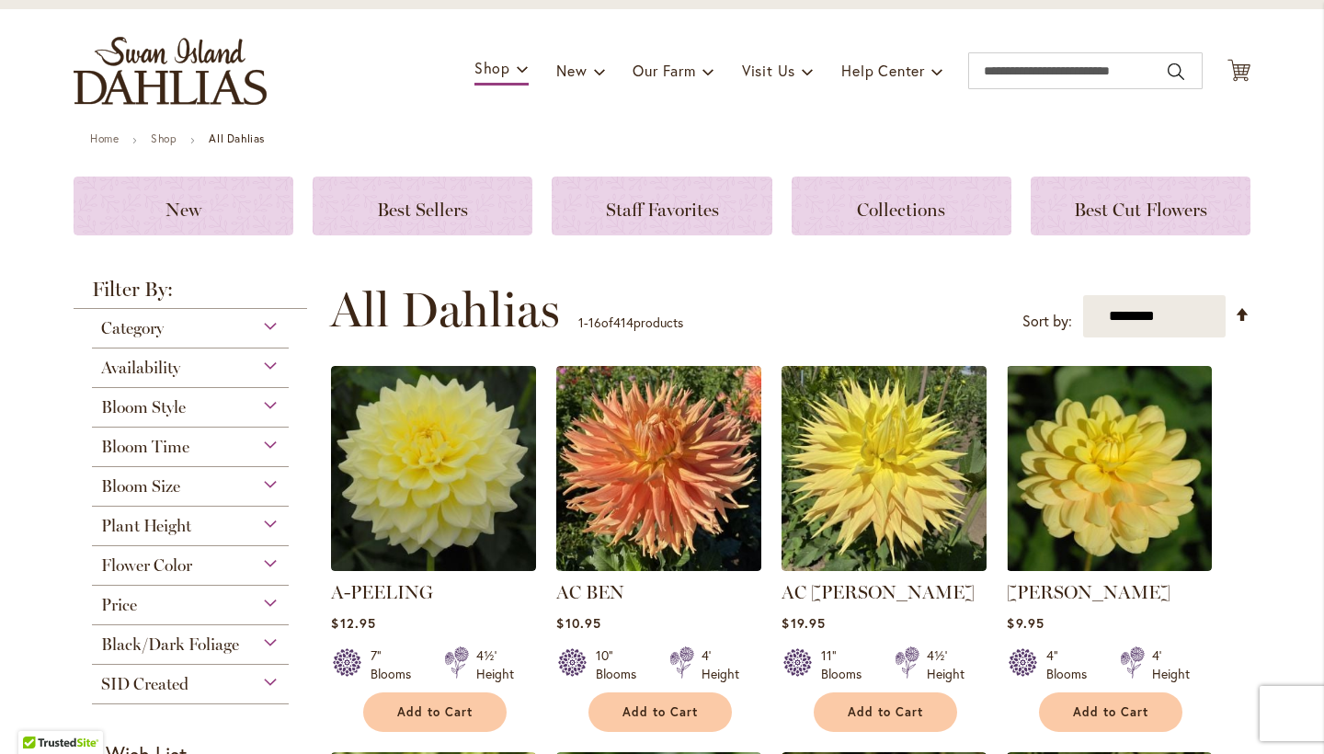 This screenshot has height=754, width=1324. What do you see at coordinates (143, 407) in the screenshot?
I see `span: Bloom Style` at bounding box center [143, 407].